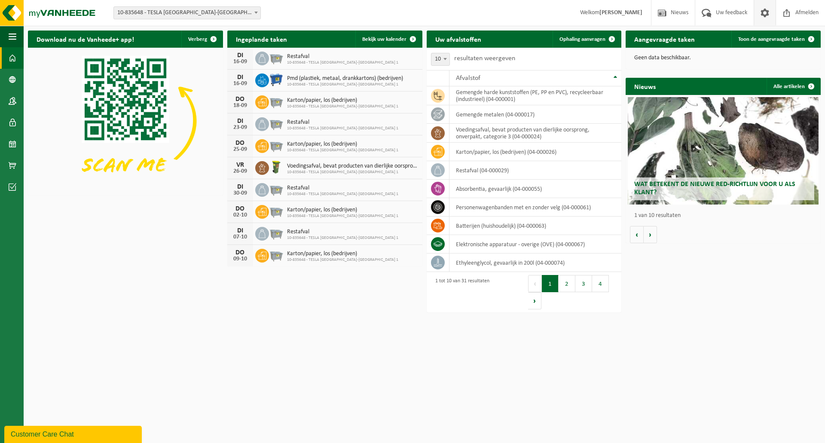 Image resolution: width=825 pixels, height=443 pixels. What do you see at coordinates (535, 96) in the screenshot?
I see `td: gemengde harde kunststoffen (PE, PP en PVC), recycleerbaar (industrieel) (04-000001)` at bounding box center [535, 96].